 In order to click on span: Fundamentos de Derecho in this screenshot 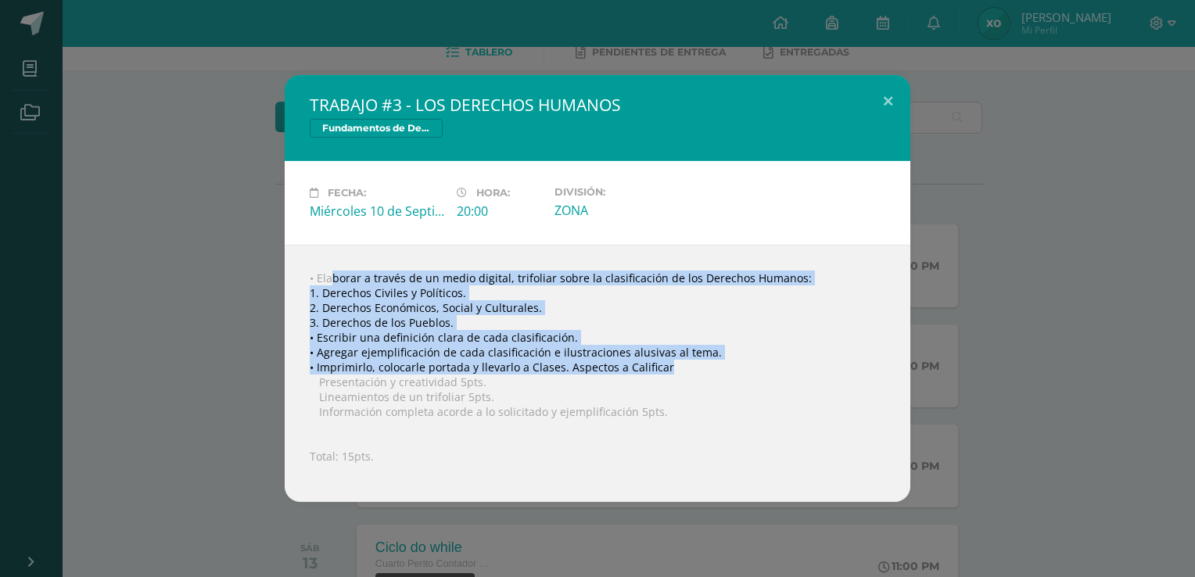, I will do `click(376, 128)`.